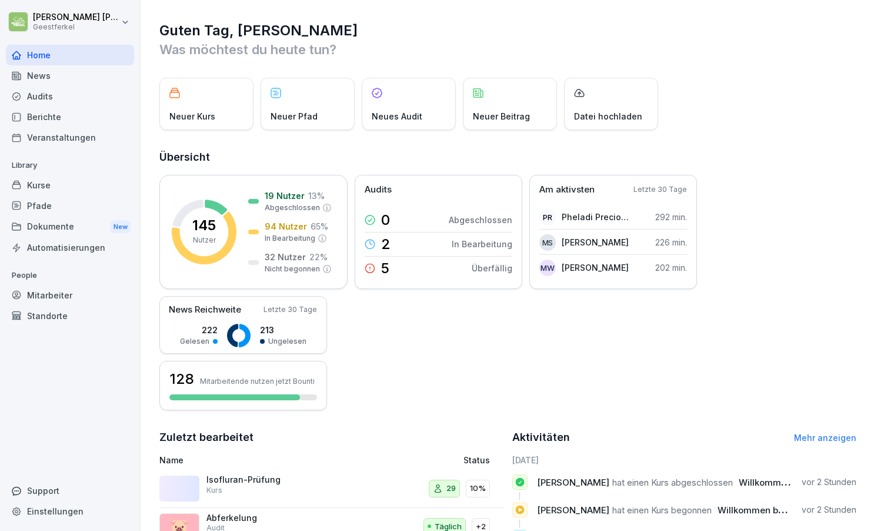 Image resolution: width=874 pixels, height=531 pixels. Describe the element at coordinates (265, 480) in the screenshot. I see `p: Isofluran-Prüfung` at that location.